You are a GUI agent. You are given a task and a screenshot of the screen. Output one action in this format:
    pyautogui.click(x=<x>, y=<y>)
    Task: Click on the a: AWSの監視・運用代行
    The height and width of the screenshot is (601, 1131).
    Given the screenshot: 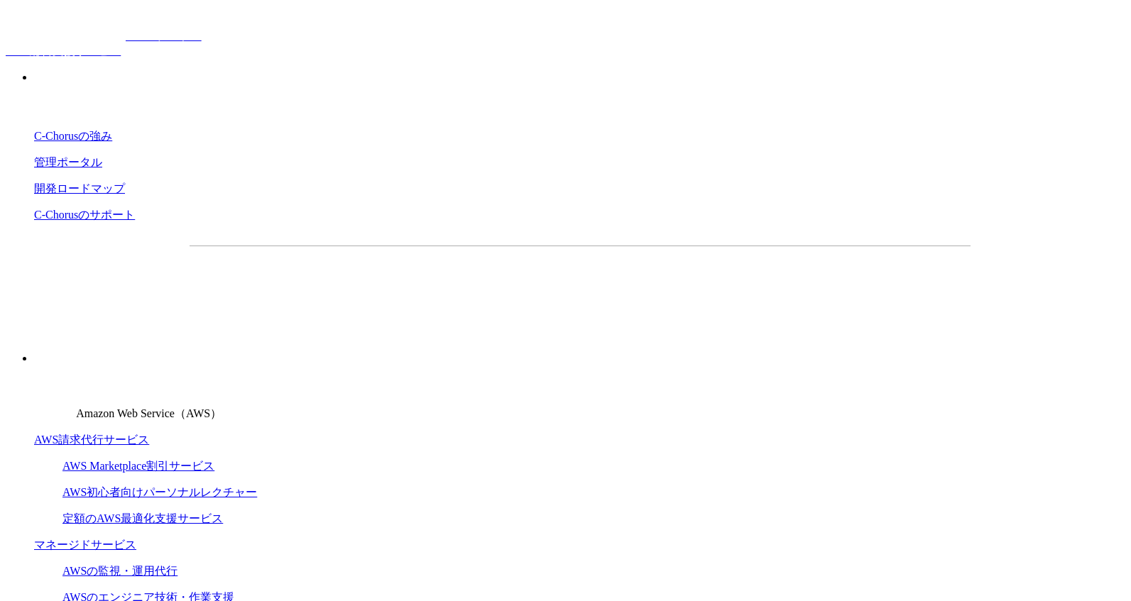 What is the action you would take?
    pyautogui.click(x=120, y=571)
    